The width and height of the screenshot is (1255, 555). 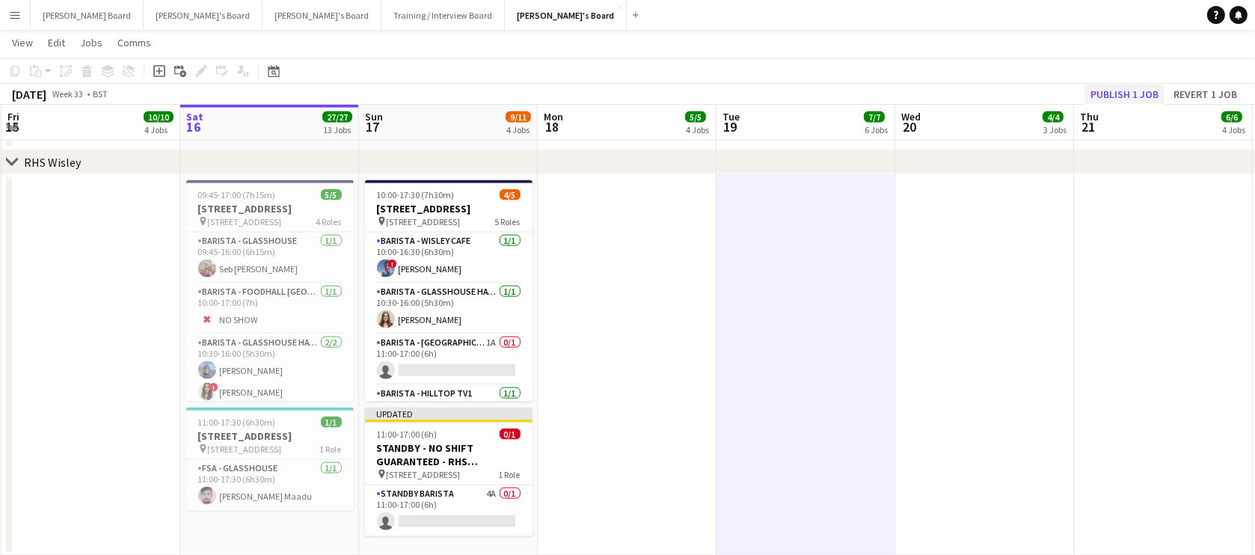 What do you see at coordinates (1088, 126) in the screenshot?
I see `span: 21` at bounding box center [1088, 126].